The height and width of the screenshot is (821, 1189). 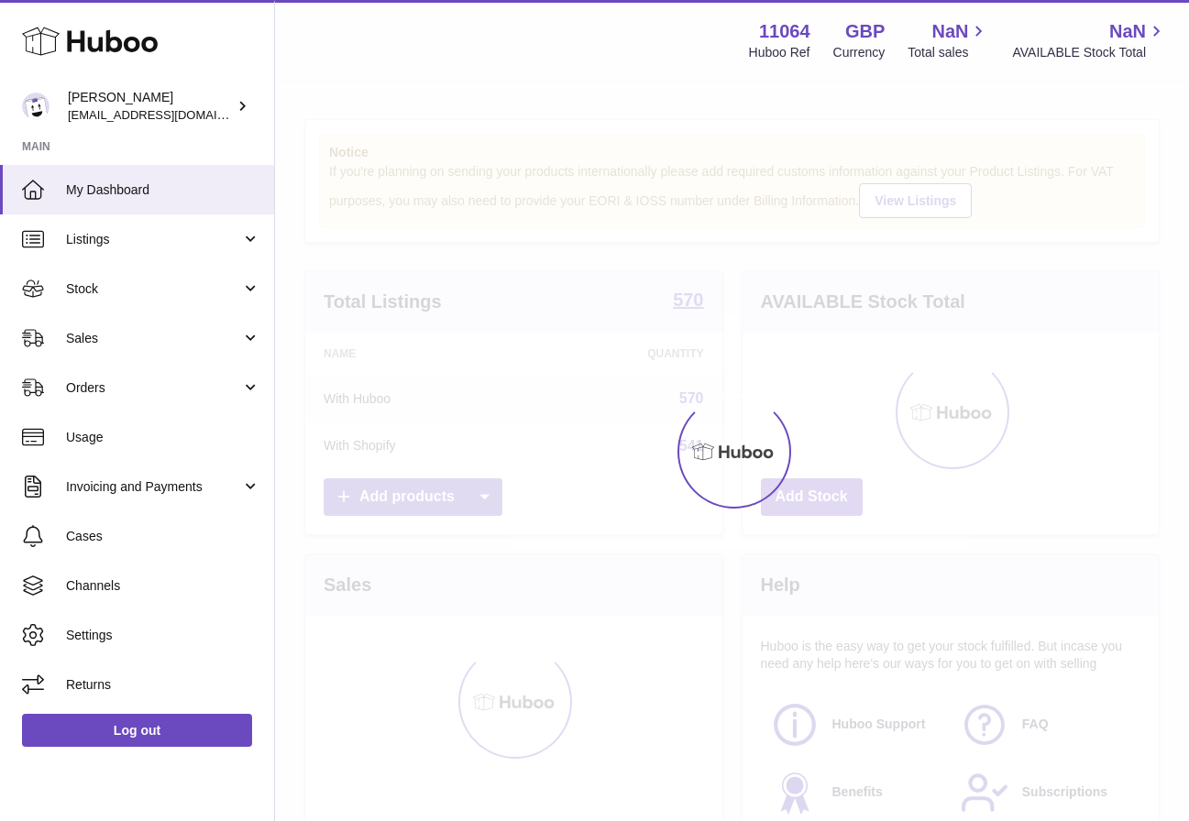 What do you see at coordinates (779, 52) in the screenshot?
I see `div: Huboo Ref` at bounding box center [779, 52].